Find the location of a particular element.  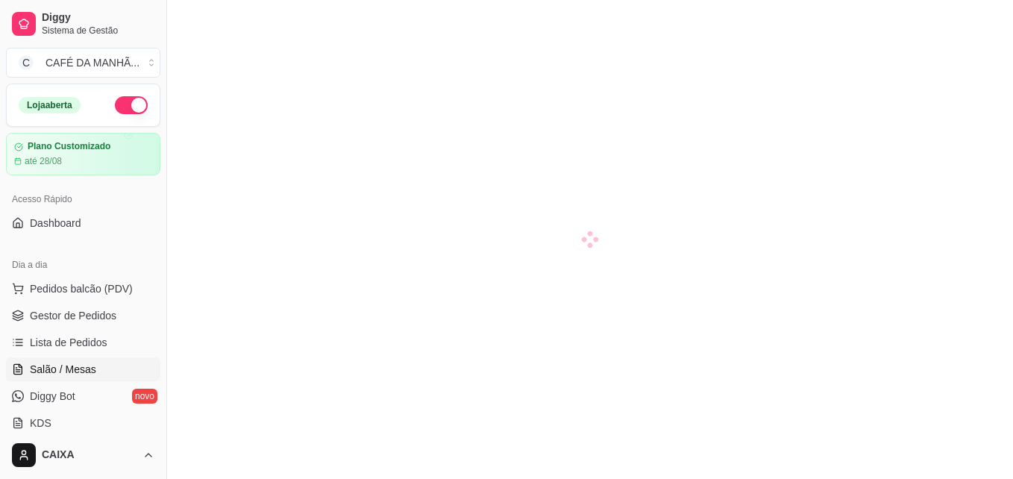

a: DiggySistema de Gestão is located at coordinates (83, 24).